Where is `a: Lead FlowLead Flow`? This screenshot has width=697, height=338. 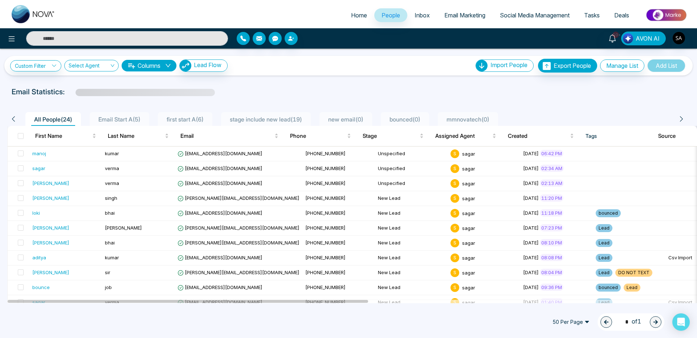
a: Lead FlowLead Flow is located at coordinates (202, 66).